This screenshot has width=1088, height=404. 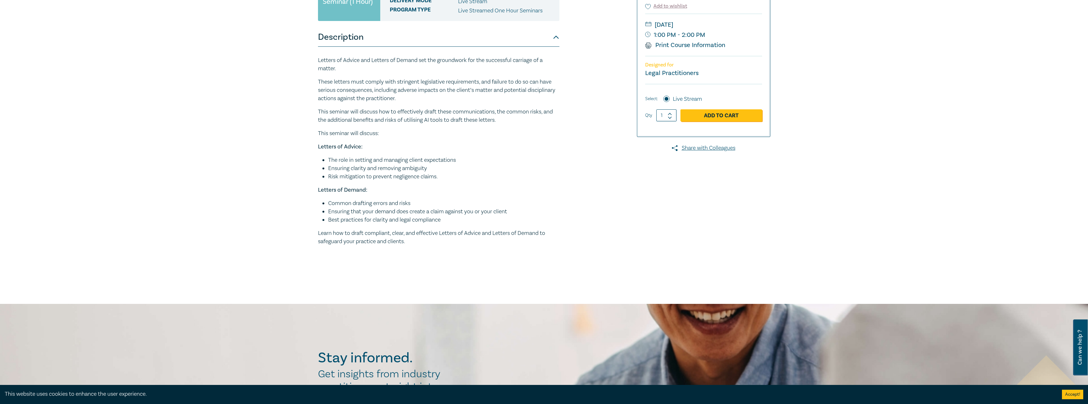 What do you see at coordinates (704, 148) in the screenshot?
I see `a: Share with Colleagues` at bounding box center [704, 148].